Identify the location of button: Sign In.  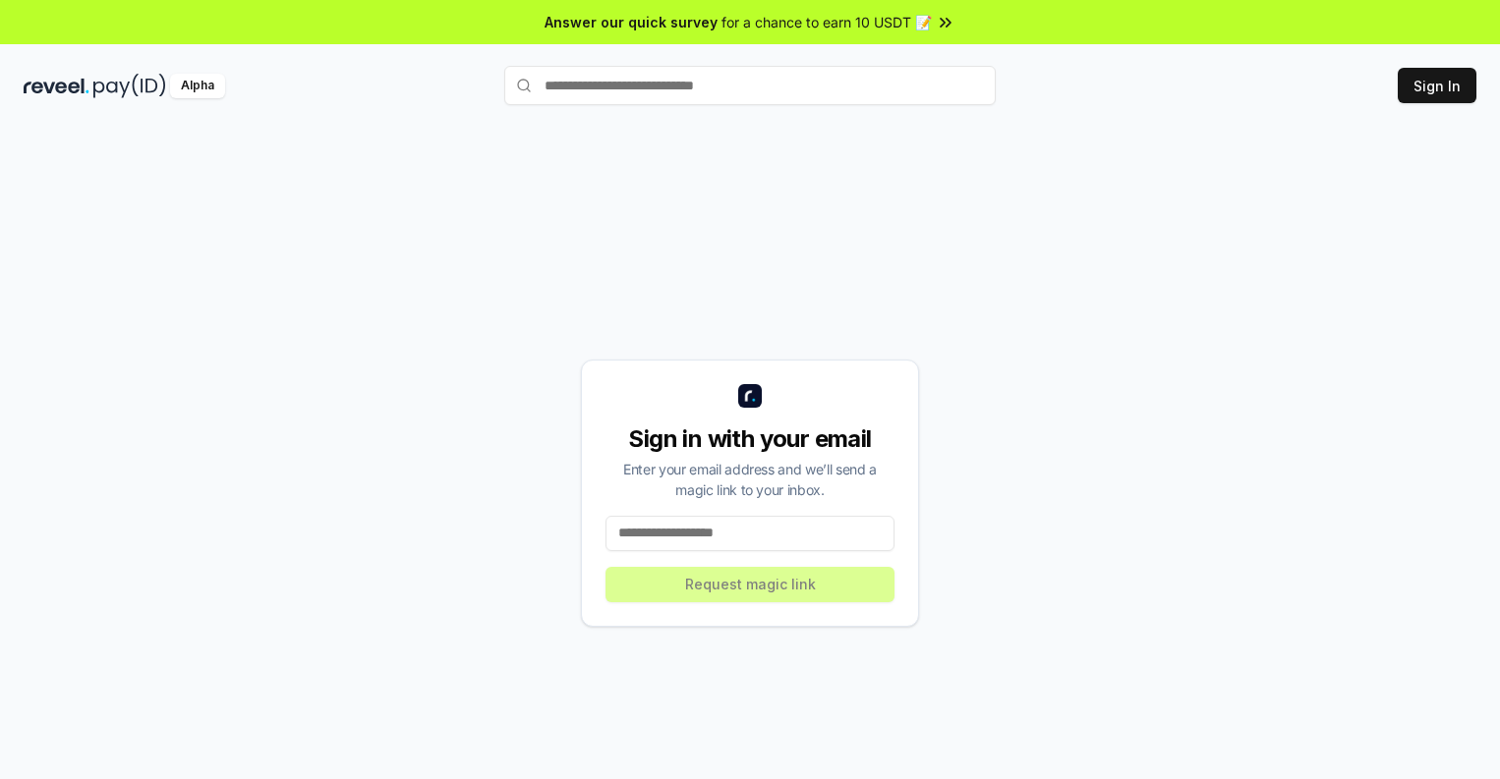
(1437, 86).